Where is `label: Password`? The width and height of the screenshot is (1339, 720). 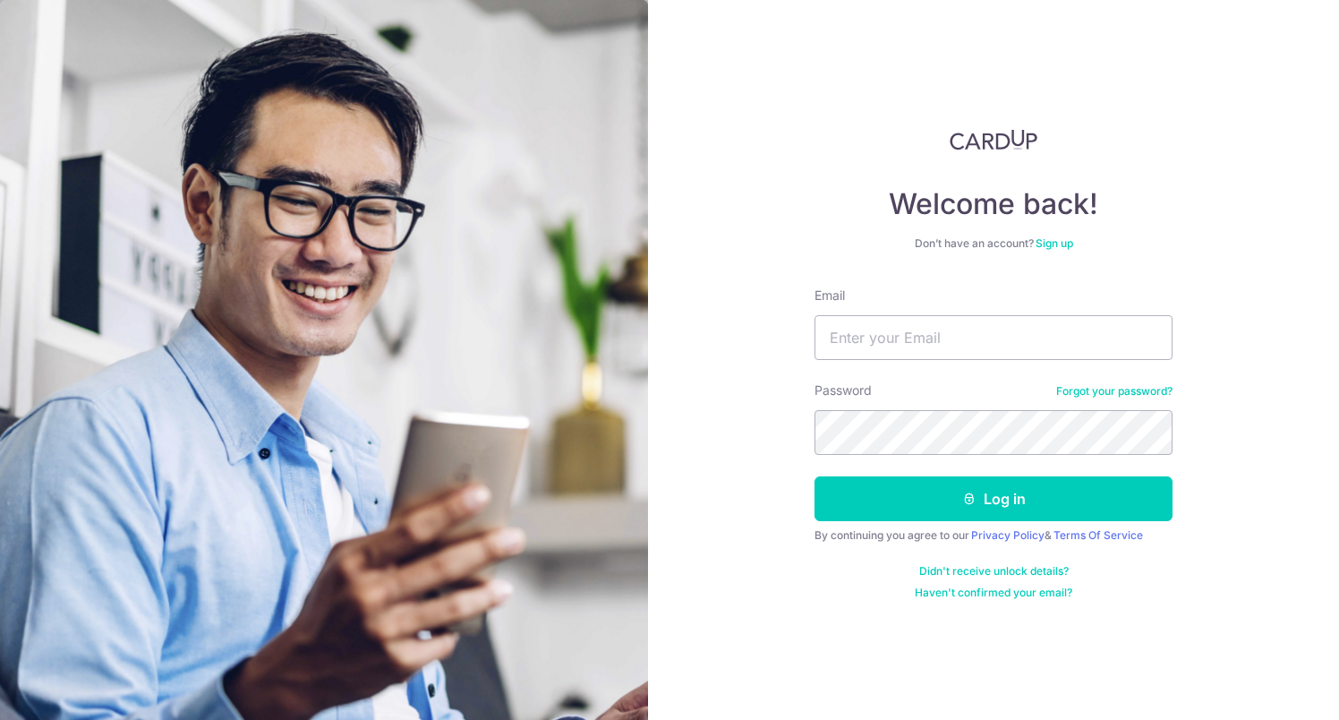 label: Password is located at coordinates (843, 390).